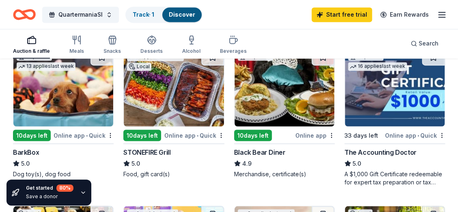  What do you see at coordinates (151, 51) in the screenshot?
I see `div: Desserts` at bounding box center [151, 51].